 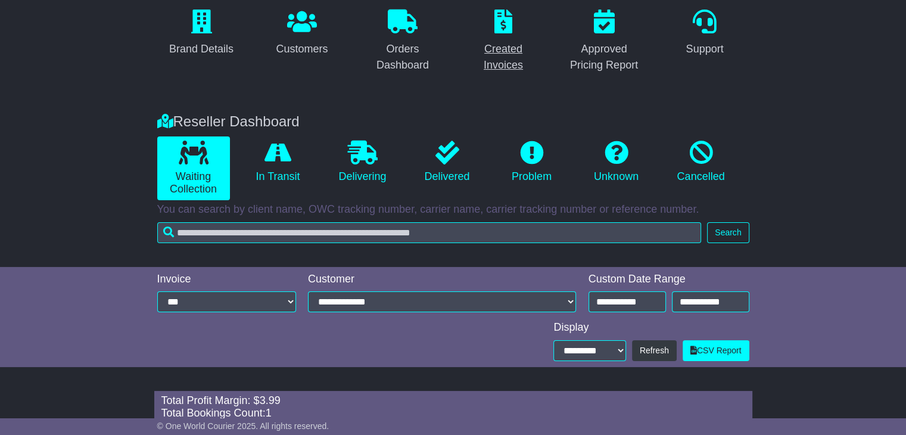 I want to click on span: © One World Courier 2025. All rights reserved., so click(x=243, y=426).